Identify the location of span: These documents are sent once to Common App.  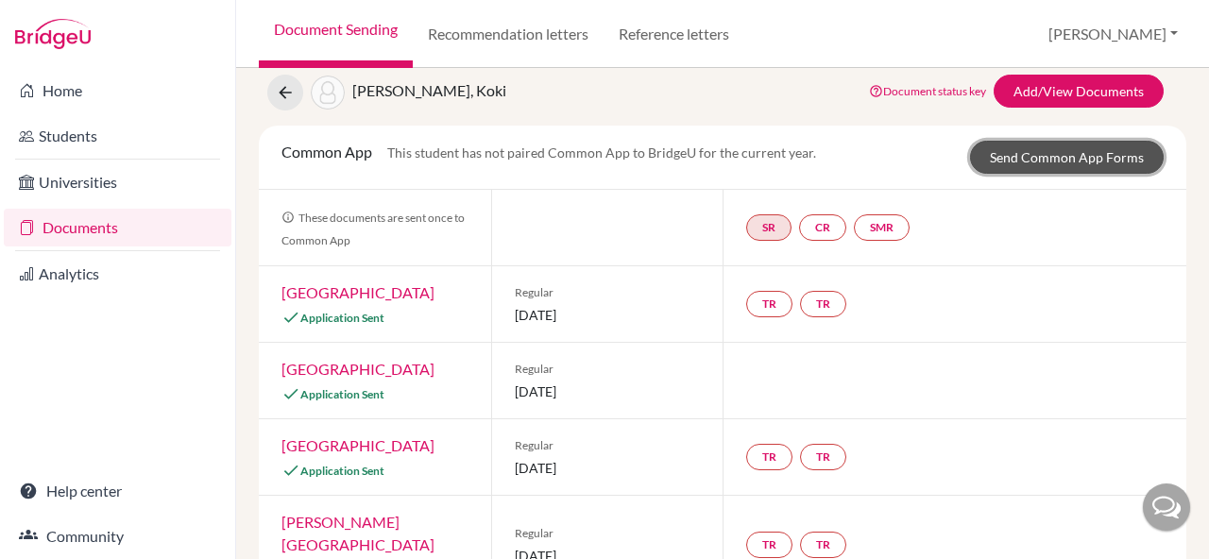
(373, 229).